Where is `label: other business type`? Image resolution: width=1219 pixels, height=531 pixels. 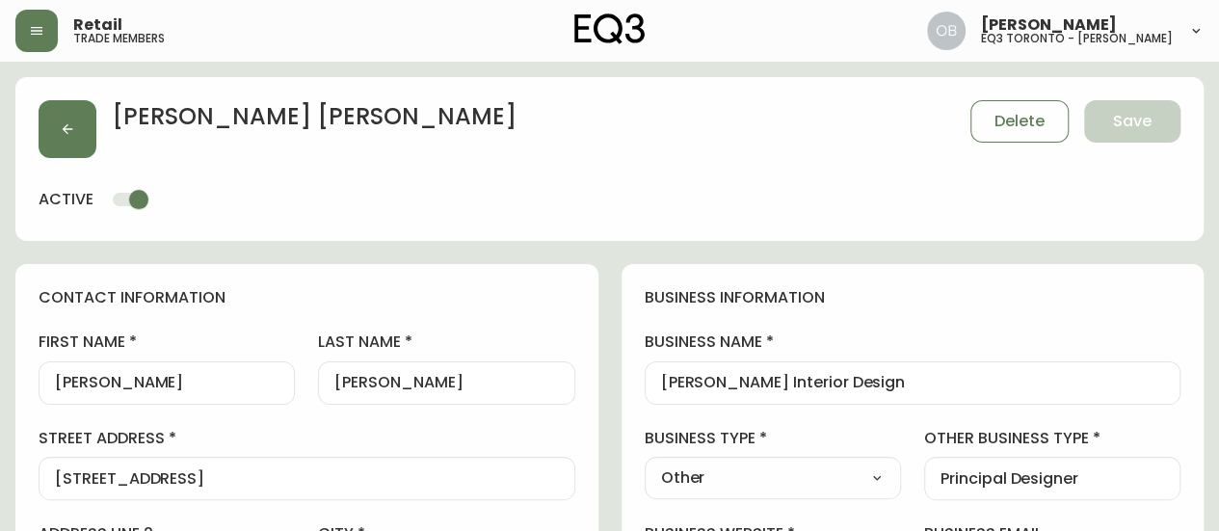
label: other business type is located at coordinates (1053, 439).